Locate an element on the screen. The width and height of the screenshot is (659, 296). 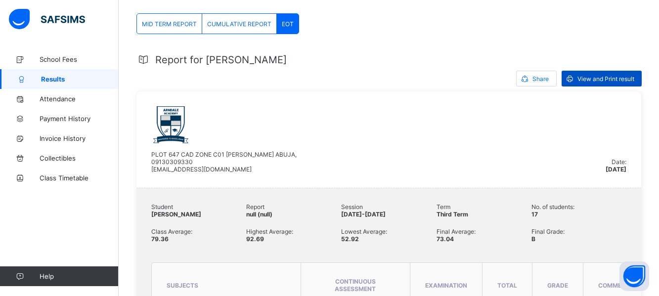
span: B is located at coordinates (533, 239).